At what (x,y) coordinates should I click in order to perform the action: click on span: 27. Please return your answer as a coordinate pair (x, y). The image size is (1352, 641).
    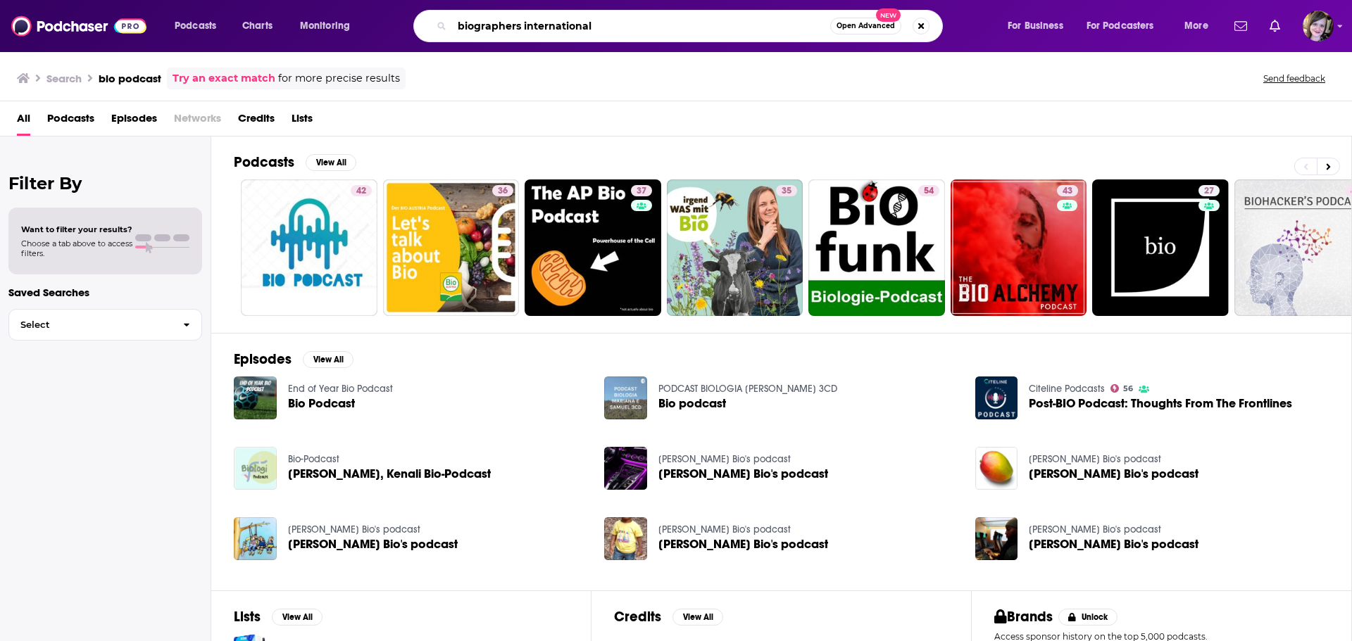
    Looking at the image, I should click on (1209, 191).